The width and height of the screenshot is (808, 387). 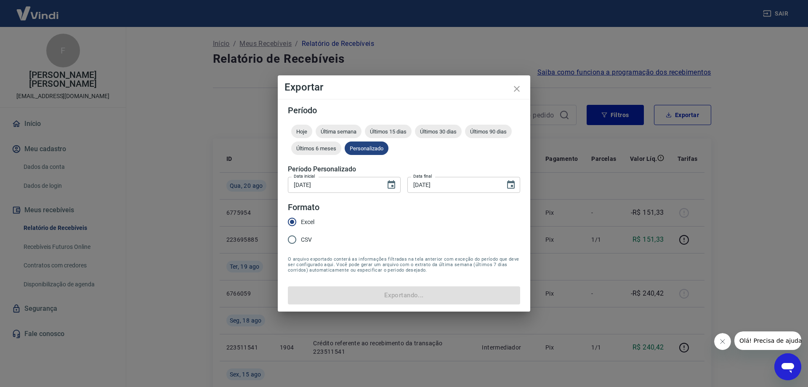 What do you see at coordinates (367, 148) in the screenshot?
I see `span: Personalizado` at bounding box center [367, 148].